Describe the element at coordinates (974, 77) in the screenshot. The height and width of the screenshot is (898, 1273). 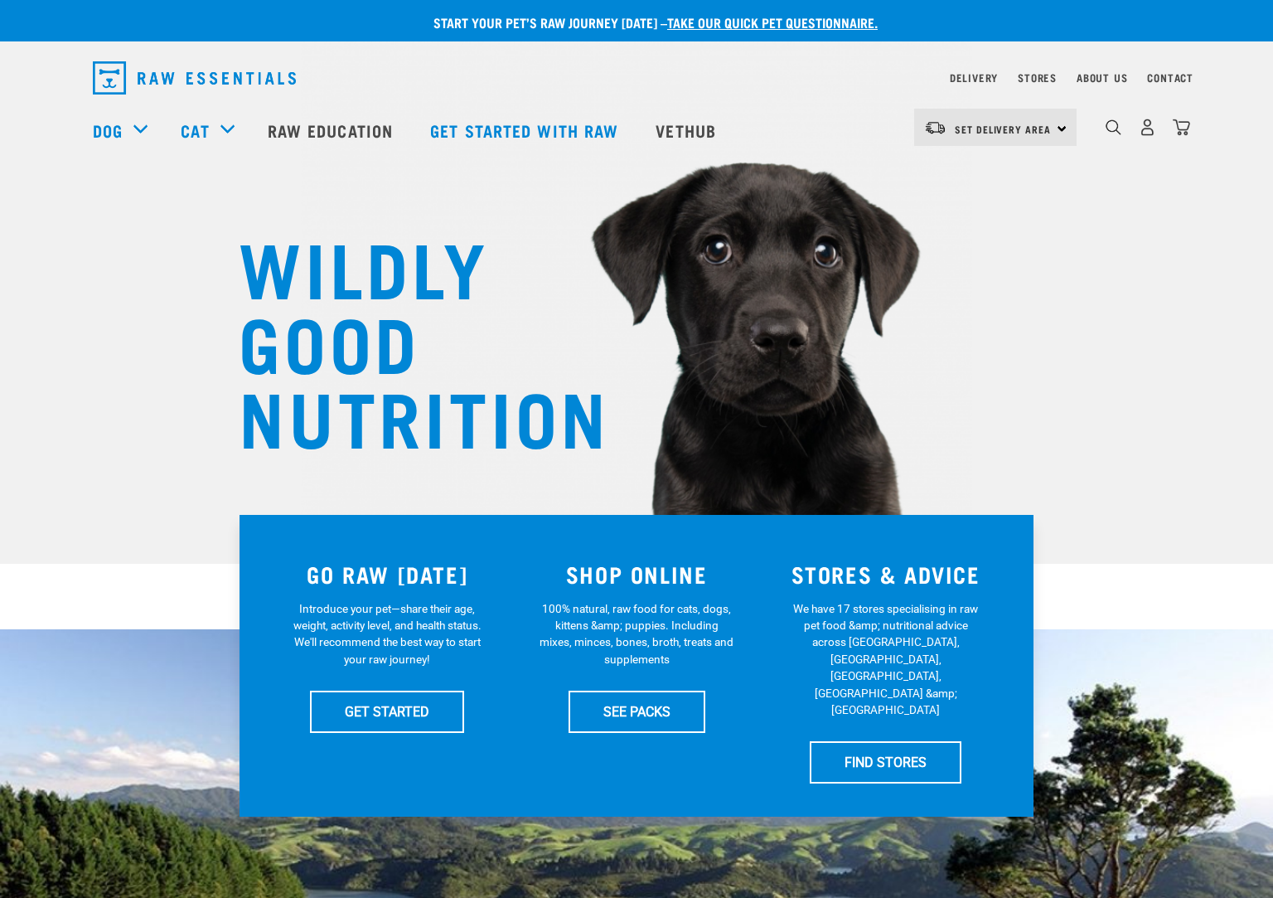
I see `a: Delivery` at that location.